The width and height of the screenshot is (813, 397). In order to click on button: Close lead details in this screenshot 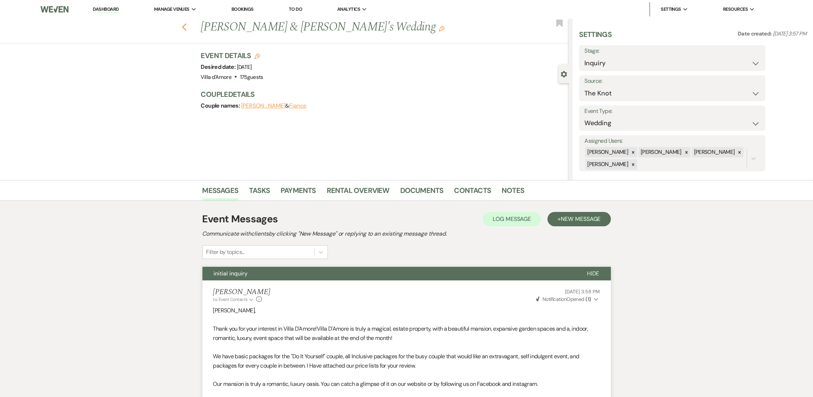, I will do `click(564, 73)`.